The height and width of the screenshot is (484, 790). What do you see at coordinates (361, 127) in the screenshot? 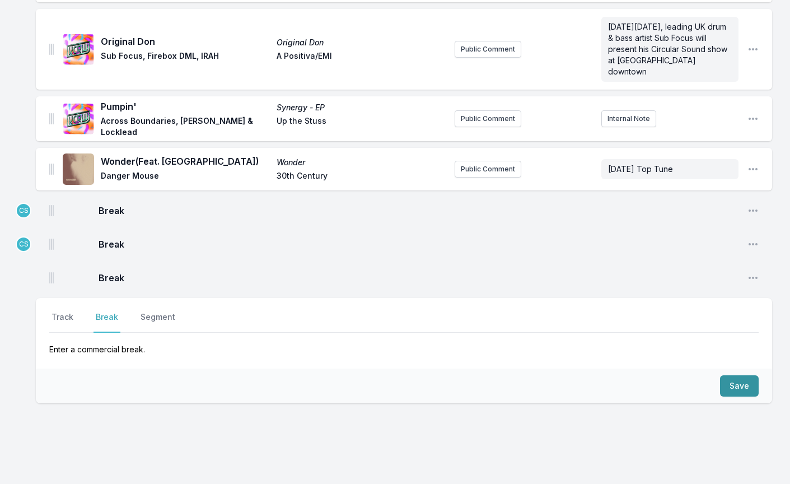
I see `span: Up the Stuss` at bounding box center [361, 127].